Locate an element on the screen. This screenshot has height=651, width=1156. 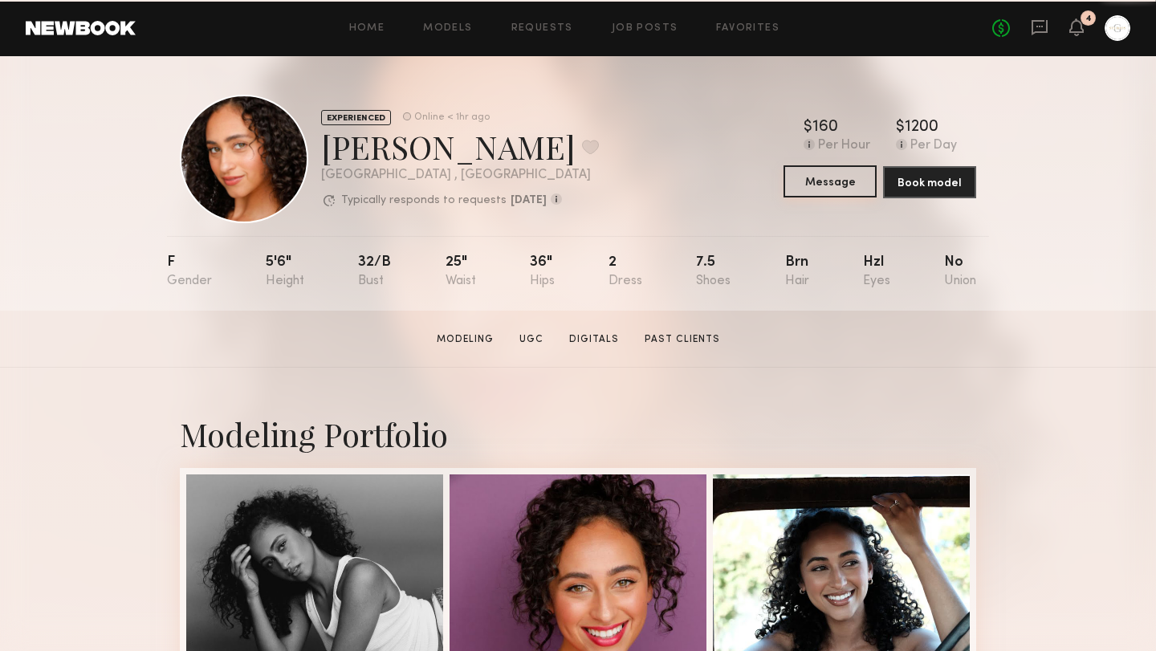
div: Online < 1hr ago is located at coordinates (452, 117).